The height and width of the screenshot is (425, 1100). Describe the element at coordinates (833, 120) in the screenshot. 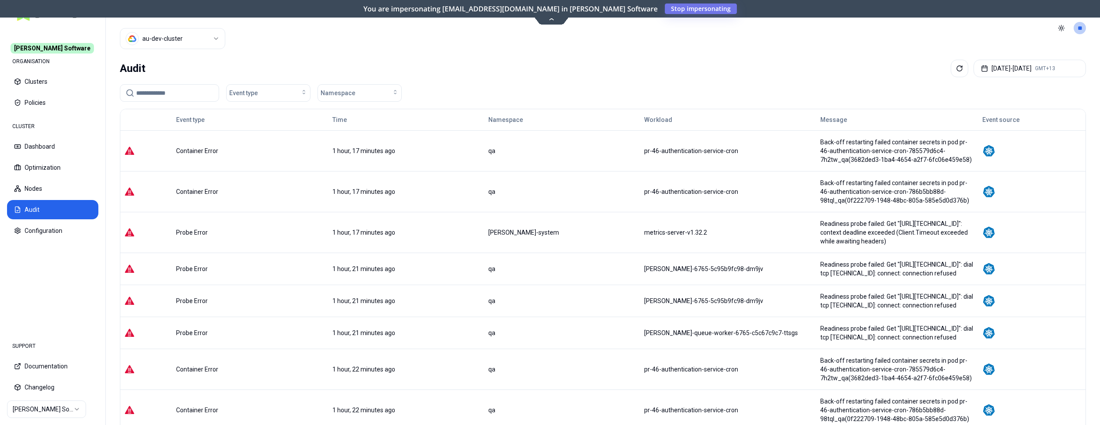

I see `button: Message` at that location.